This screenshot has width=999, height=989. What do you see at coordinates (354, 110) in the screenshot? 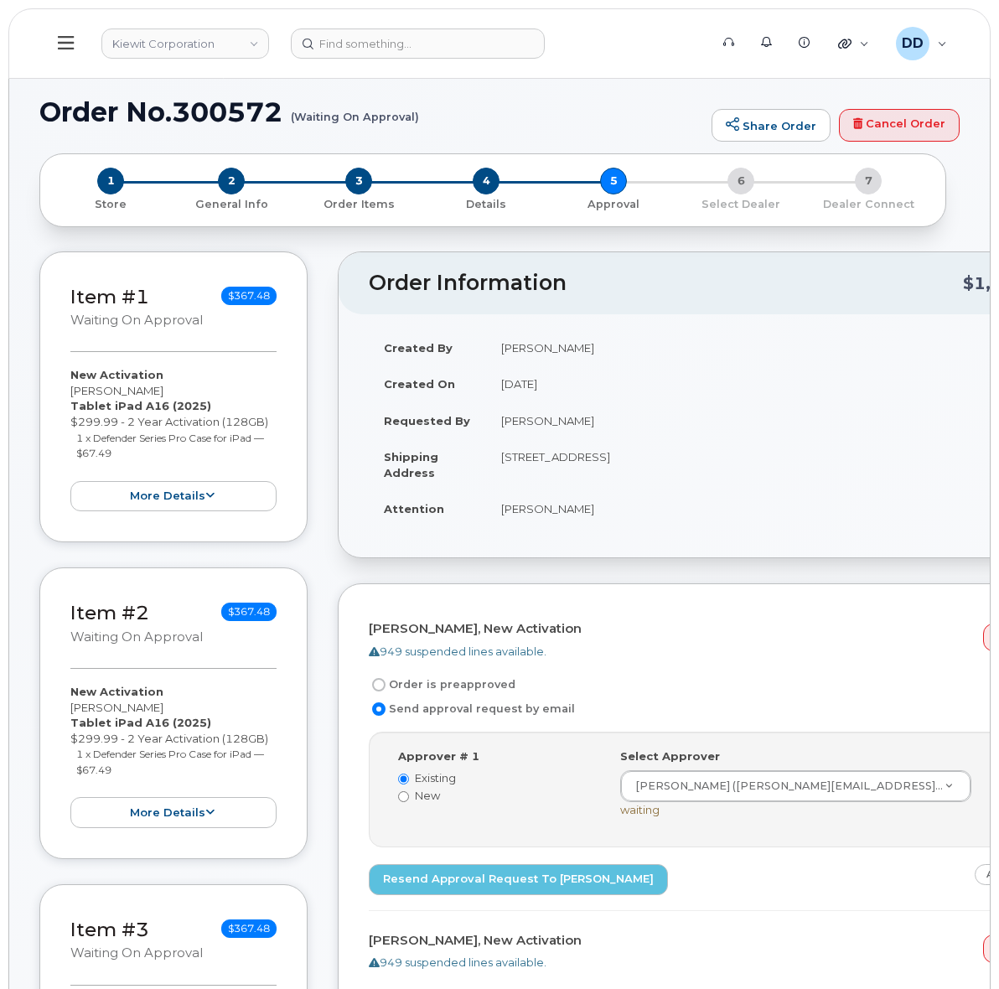
I see `small: (Waiting On Approval)` at bounding box center [354, 110].